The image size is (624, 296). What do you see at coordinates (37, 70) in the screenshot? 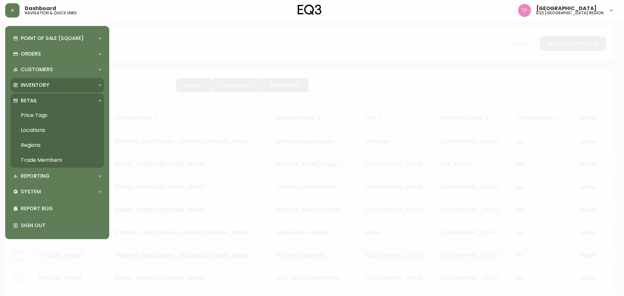
I see `p: Customers` at bounding box center [37, 70].